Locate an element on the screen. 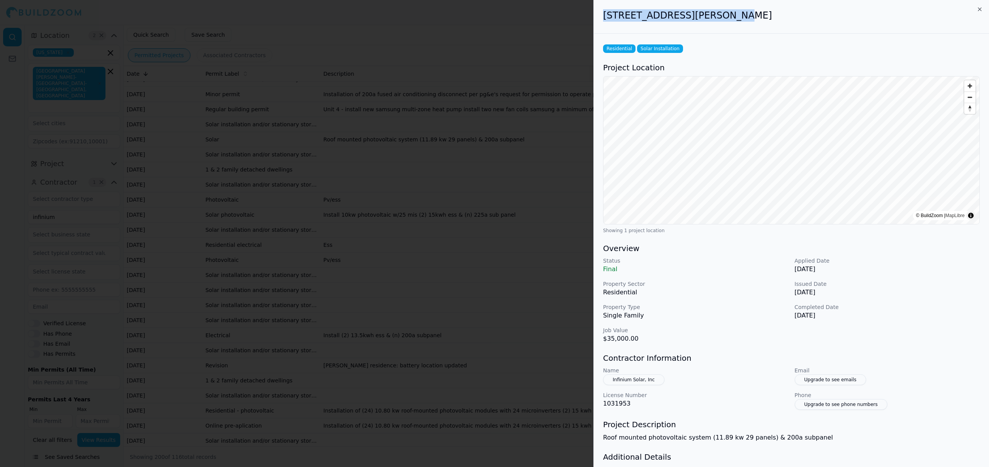 This screenshot has width=989, height=467. button: Upgrade to see emails is located at coordinates (831, 380).